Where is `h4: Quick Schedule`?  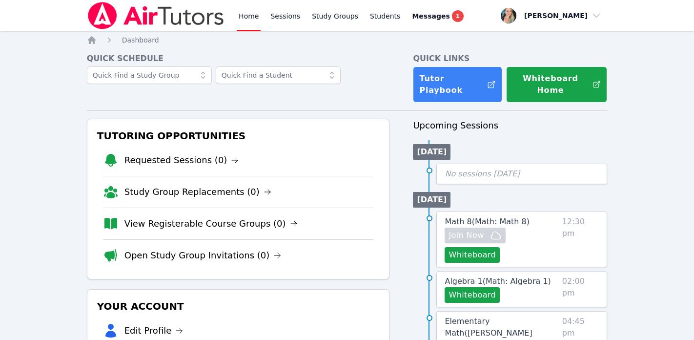
h4: Quick Schedule is located at coordinates (238, 59).